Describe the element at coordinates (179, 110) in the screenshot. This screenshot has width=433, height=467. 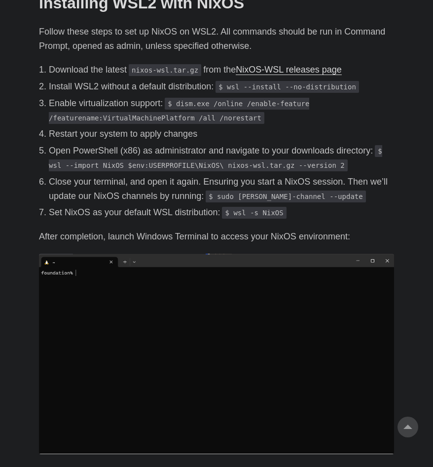
I see `code: $ dism.exe /online /enable-feature /featurename:VirtualMachinePlatform /all /norestart` at that location.